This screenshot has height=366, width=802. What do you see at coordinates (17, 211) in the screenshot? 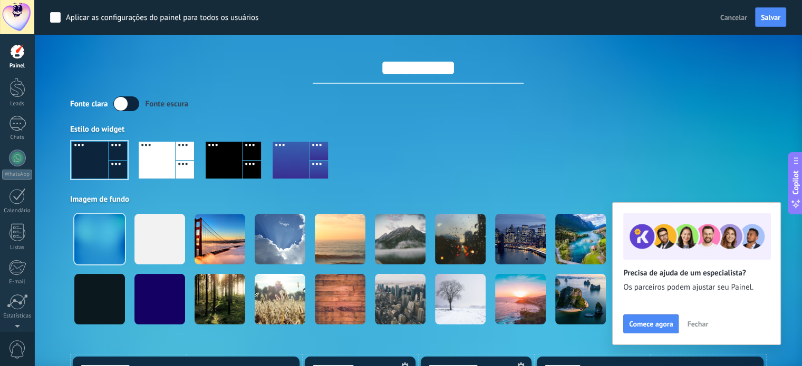
I see `div: Calendário` at bounding box center [17, 211].